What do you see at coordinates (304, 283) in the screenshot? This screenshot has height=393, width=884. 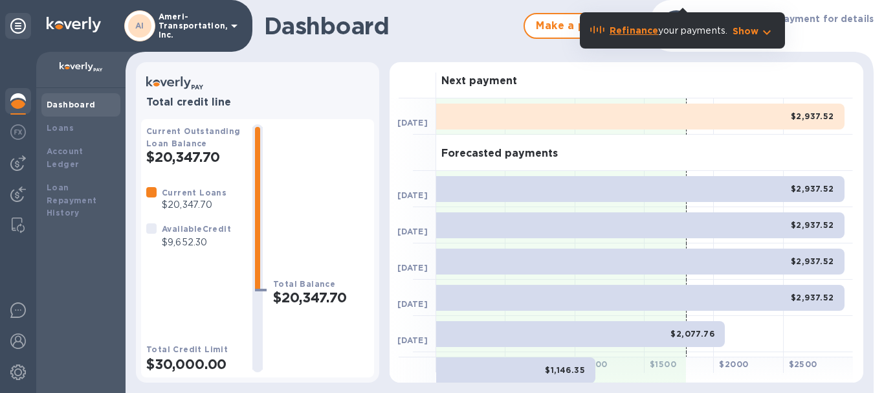 I see `b: Total Balance` at bounding box center [304, 283].